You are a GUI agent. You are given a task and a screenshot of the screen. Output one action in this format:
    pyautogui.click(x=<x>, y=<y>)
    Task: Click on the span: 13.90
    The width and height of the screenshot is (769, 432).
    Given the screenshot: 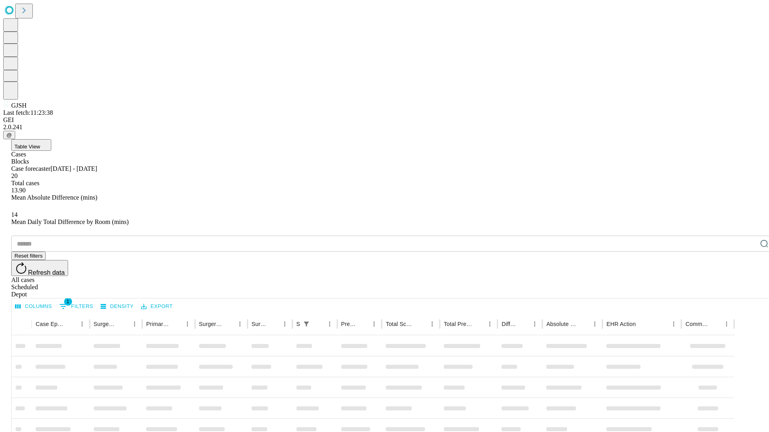 What is the action you would take?
    pyautogui.click(x=18, y=190)
    